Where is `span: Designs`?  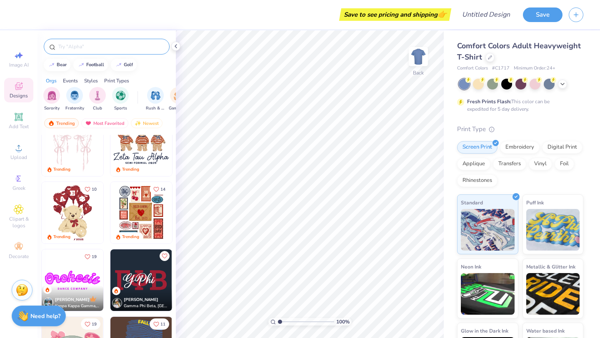 span: Designs is located at coordinates (19, 96).